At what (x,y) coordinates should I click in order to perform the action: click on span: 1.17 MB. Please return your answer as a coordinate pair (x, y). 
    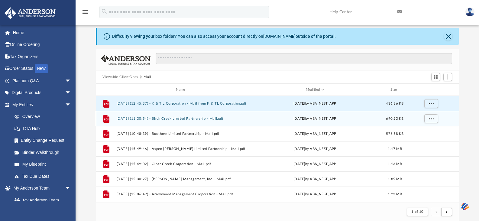
    Looking at the image, I should click on (395, 149).